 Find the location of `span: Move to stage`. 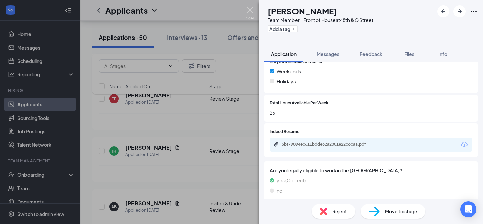

span: Move to stage is located at coordinates (401, 211).